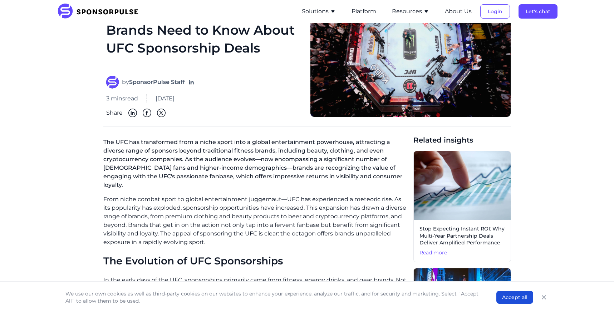 This screenshot has width=614, height=313. What do you see at coordinates (318, 11) in the screenshot?
I see `button: Solutions` at bounding box center [318, 11].